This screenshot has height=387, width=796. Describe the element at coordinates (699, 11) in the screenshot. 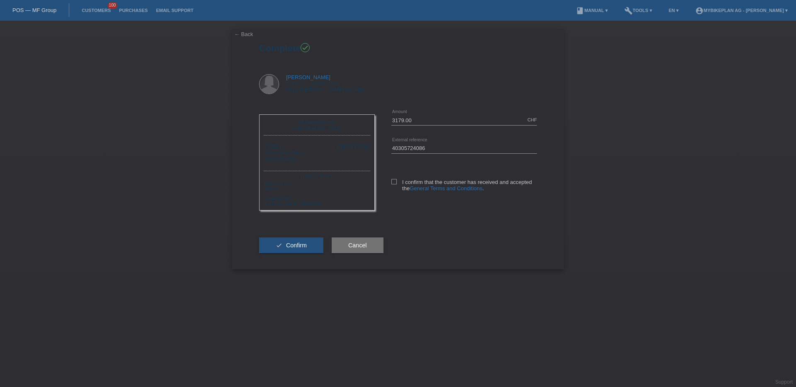

I see `i: account_circle` at that location.